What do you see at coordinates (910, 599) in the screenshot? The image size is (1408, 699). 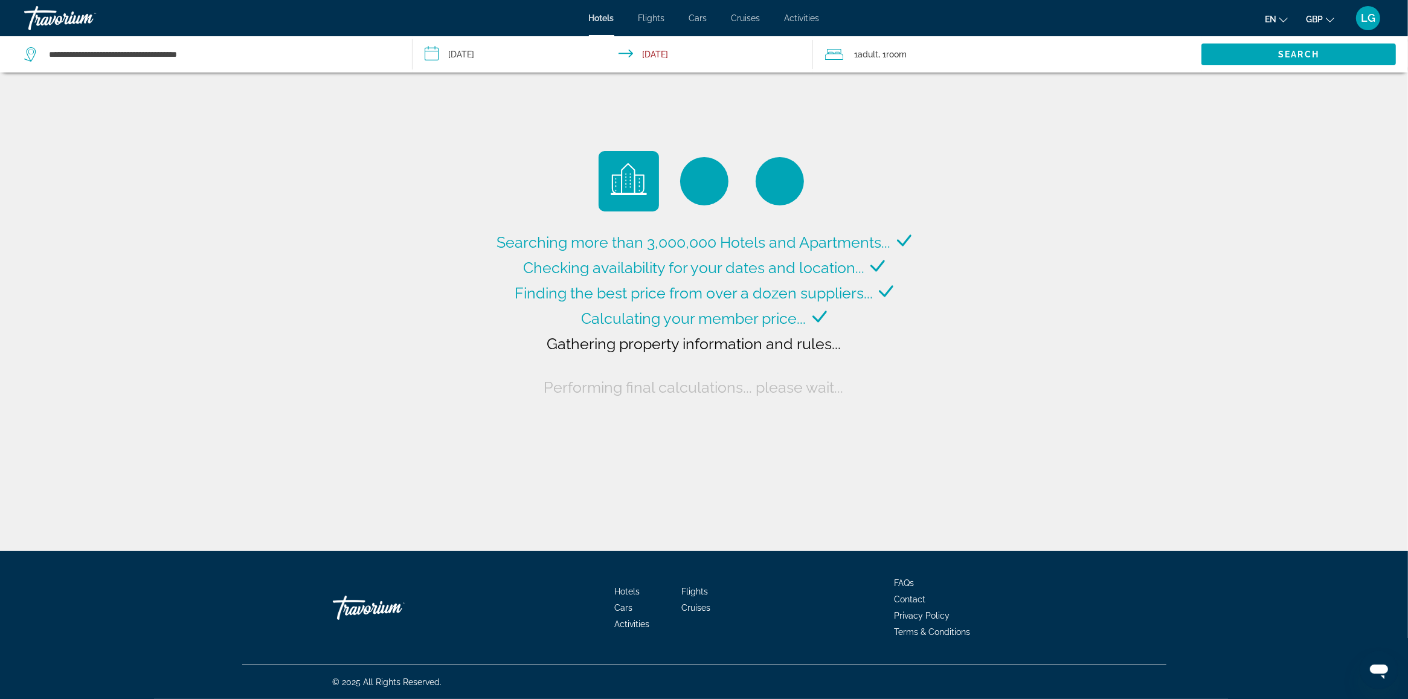 I see `a: Contact` at bounding box center [910, 599].